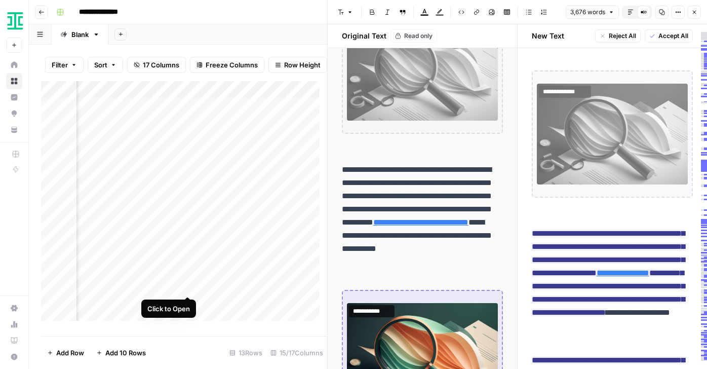  I want to click on span: Read only, so click(418, 36).